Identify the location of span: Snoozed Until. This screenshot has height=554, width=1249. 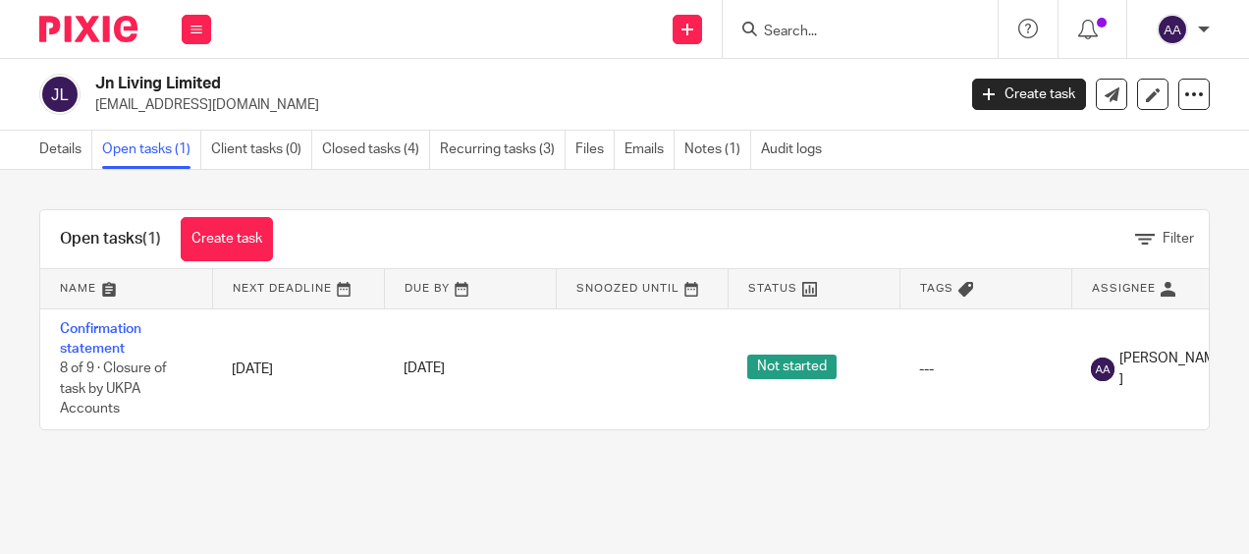
(628, 288).